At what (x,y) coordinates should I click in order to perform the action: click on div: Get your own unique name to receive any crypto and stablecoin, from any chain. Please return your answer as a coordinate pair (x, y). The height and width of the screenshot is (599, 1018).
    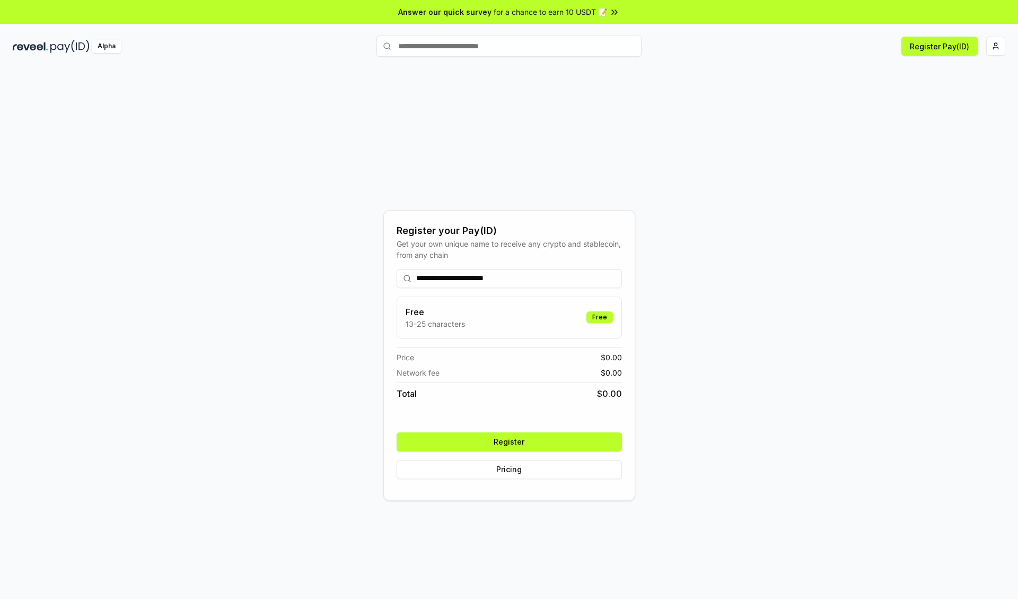
    Looking at the image, I should click on (509, 249).